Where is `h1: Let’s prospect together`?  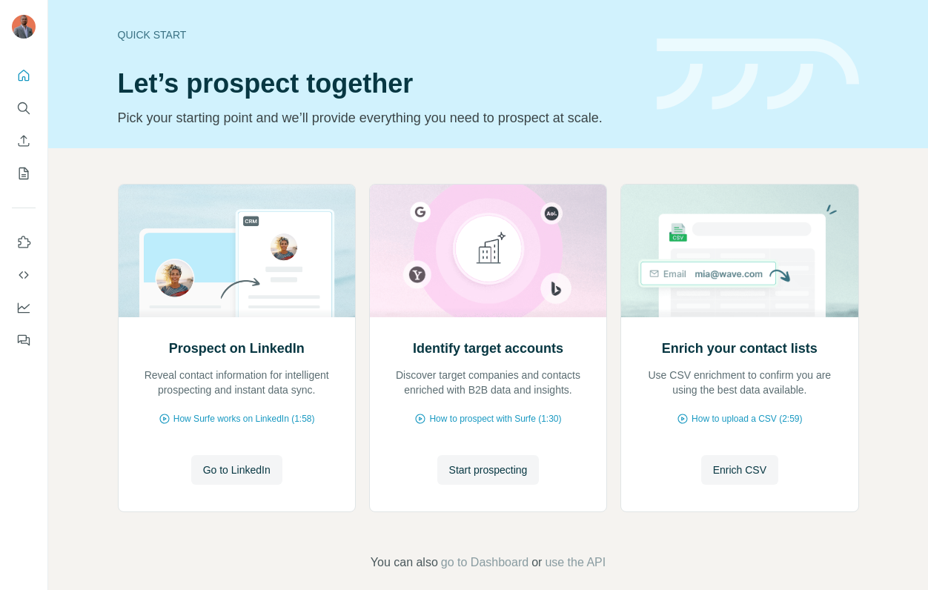 h1: Let’s prospect together is located at coordinates (378, 84).